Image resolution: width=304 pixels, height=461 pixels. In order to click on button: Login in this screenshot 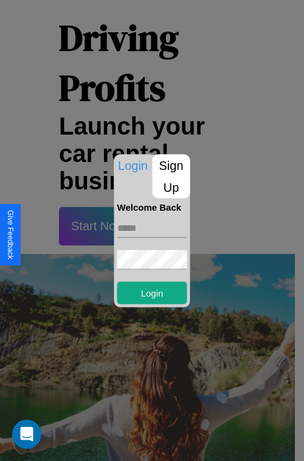, I will do `click(152, 292)`.